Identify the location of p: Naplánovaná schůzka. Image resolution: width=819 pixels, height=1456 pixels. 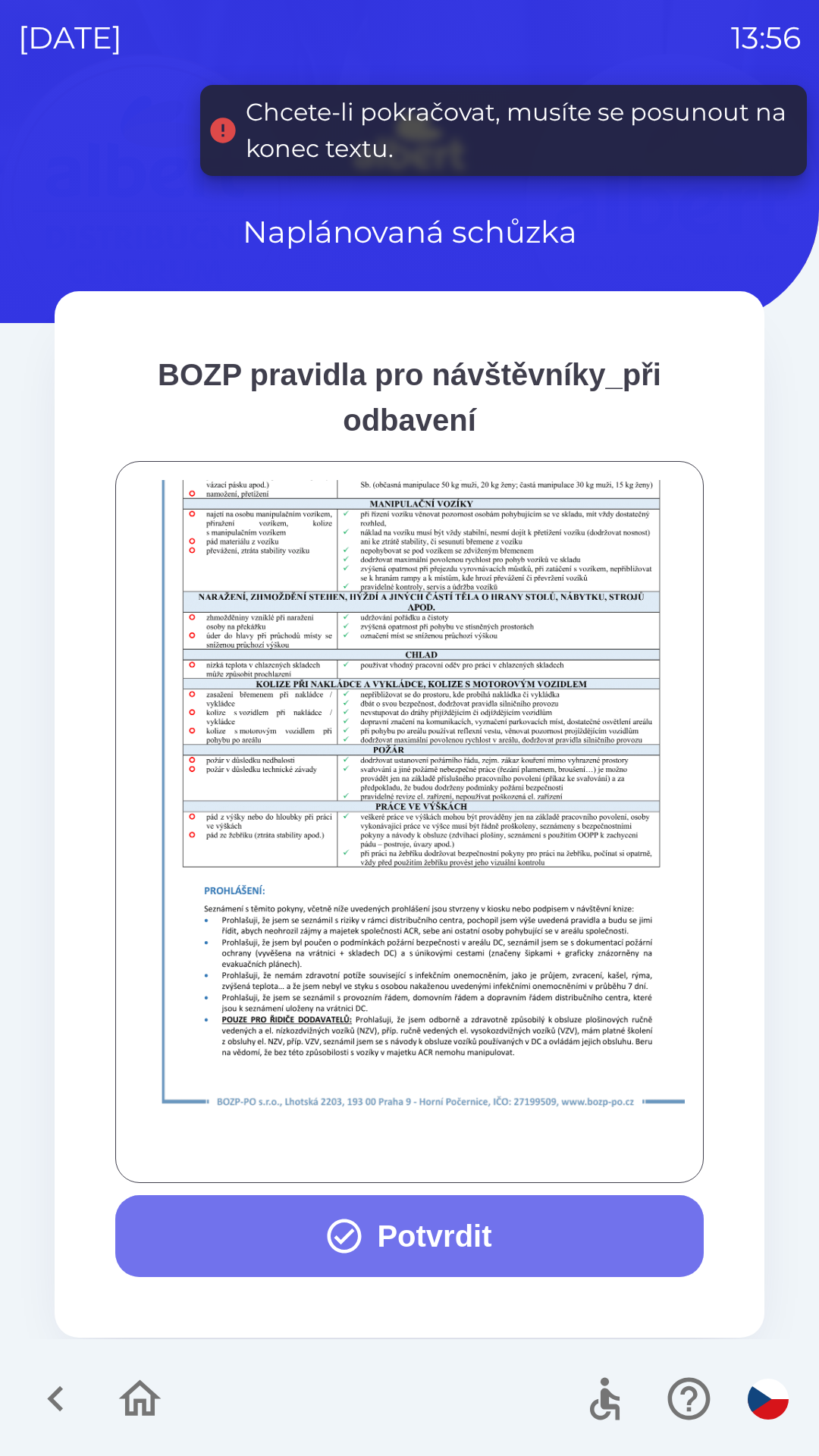
(409, 232).